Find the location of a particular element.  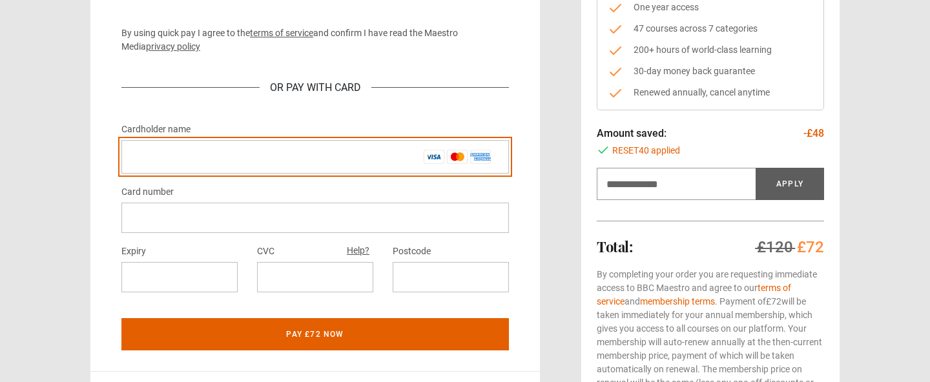

p: By using quick pay I agree to the and confirm I have read the Maestro Media is located at coordinates (315, 40).